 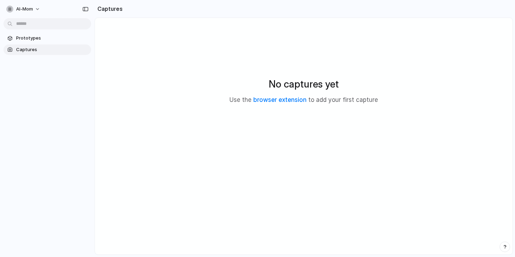 What do you see at coordinates (25, 9) in the screenshot?
I see `span: al-mom` at bounding box center [25, 9].